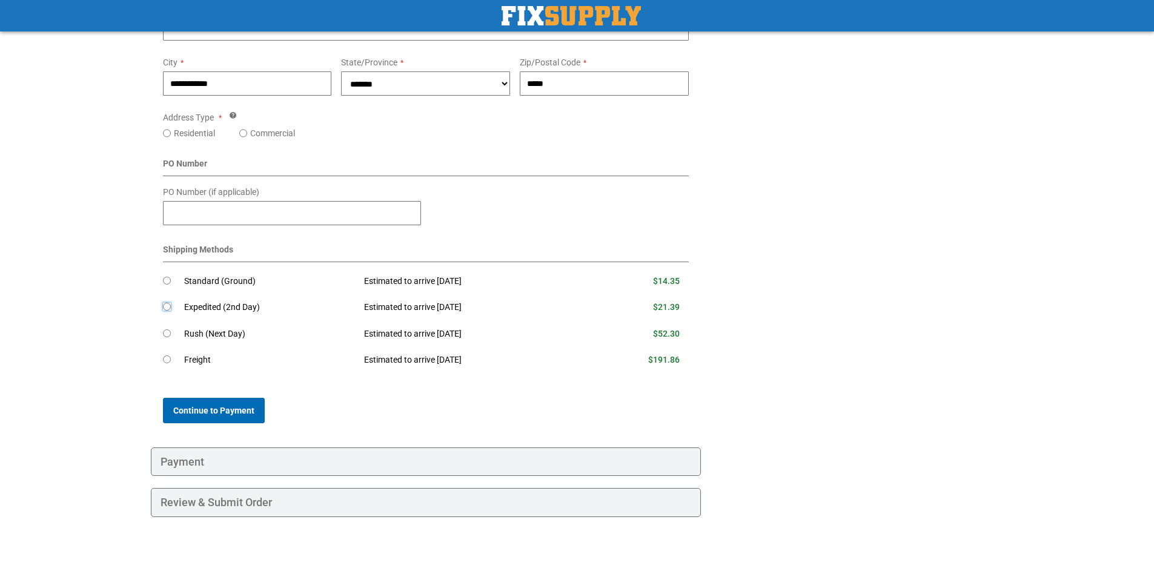 This screenshot has height=577, width=1154. Describe the element at coordinates (369, 62) in the screenshot. I see `span: State/Province` at that location.